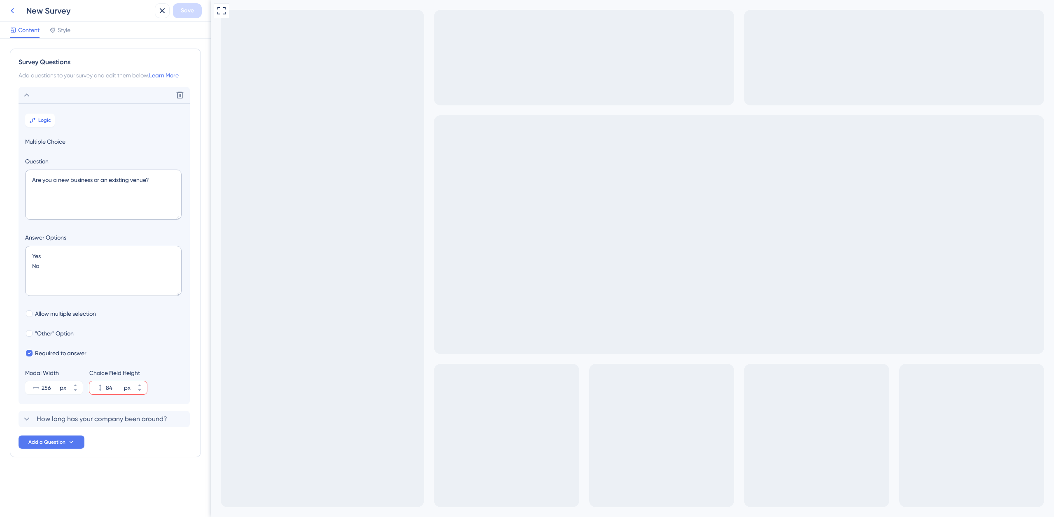  What do you see at coordinates (104, 161) in the screenshot?
I see `label: Question` at bounding box center [104, 161].